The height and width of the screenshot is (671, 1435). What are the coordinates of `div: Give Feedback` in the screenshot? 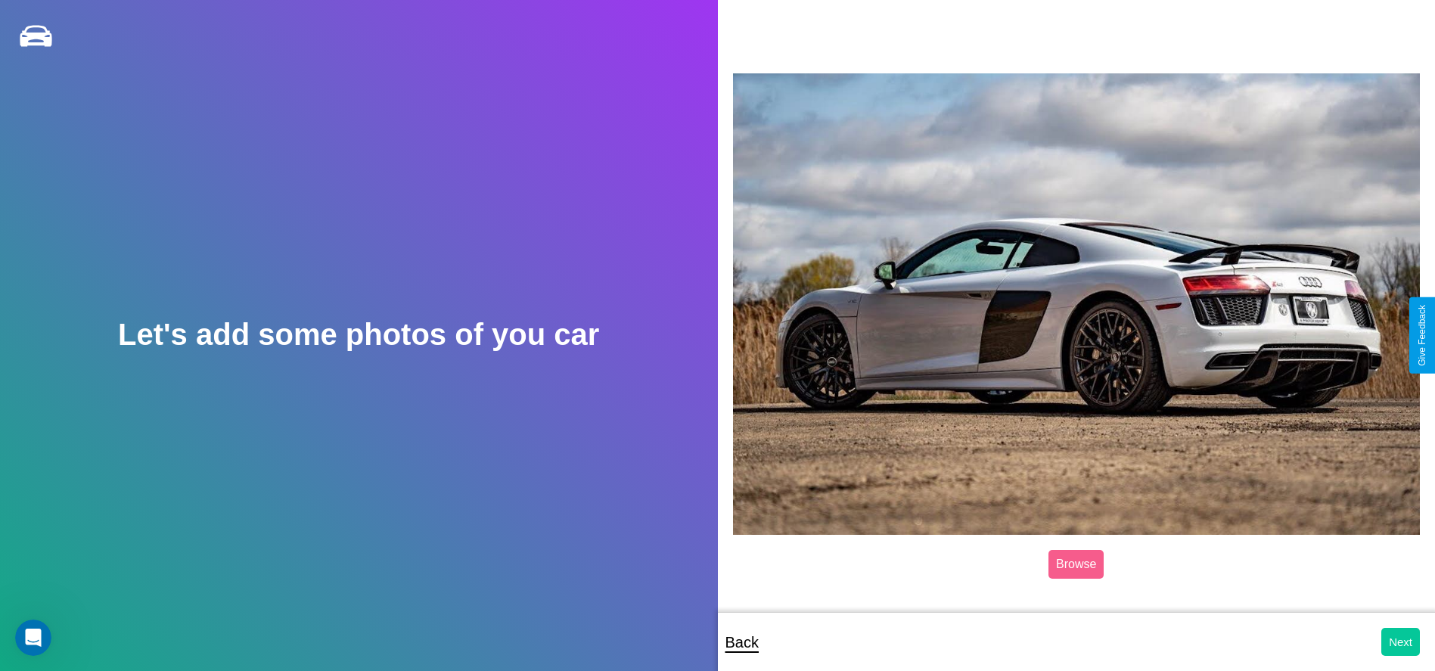 It's located at (1422, 335).